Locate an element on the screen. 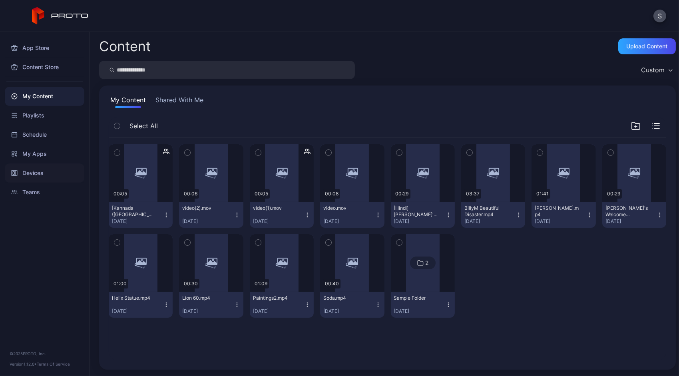 The image size is (679, 376). div: Content Store is located at coordinates (44, 67).